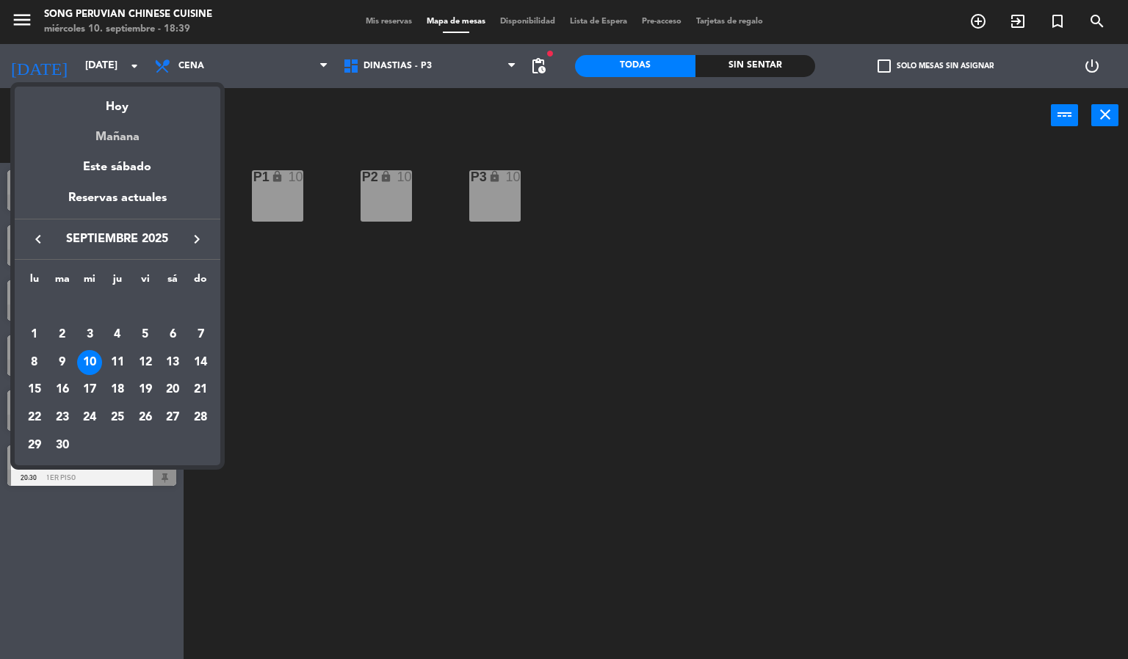 Image resolution: width=1128 pixels, height=659 pixels. What do you see at coordinates (200, 363) in the screenshot?
I see `td: 14 de septiembre de 2025` at bounding box center [200, 363].